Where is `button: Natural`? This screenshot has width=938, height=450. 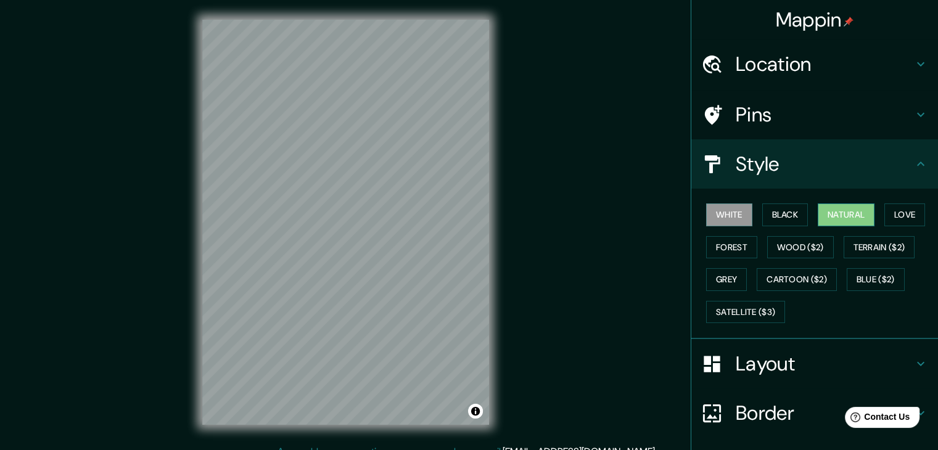
button: Natural is located at coordinates (846, 215).